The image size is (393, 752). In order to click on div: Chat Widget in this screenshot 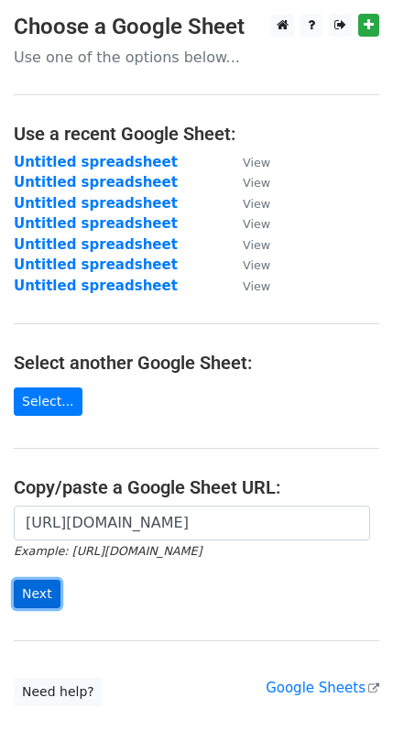, I will do `click(347, 708)`.